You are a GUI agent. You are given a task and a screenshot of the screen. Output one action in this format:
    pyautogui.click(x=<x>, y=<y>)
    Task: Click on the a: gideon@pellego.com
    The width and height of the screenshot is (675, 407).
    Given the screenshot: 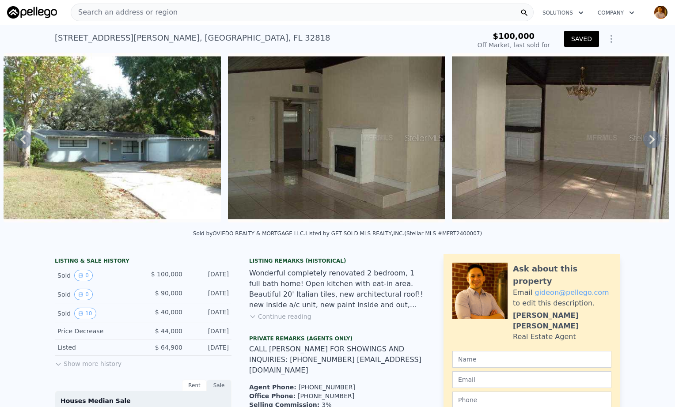 What is the action you would take?
    pyautogui.click(x=571, y=292)
    